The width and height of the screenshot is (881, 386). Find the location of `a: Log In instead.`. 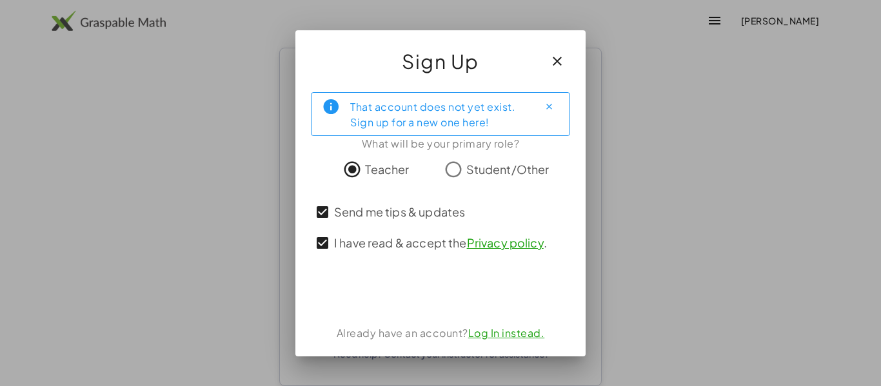

a: Log In instead. is located at coordinates (506, 333).